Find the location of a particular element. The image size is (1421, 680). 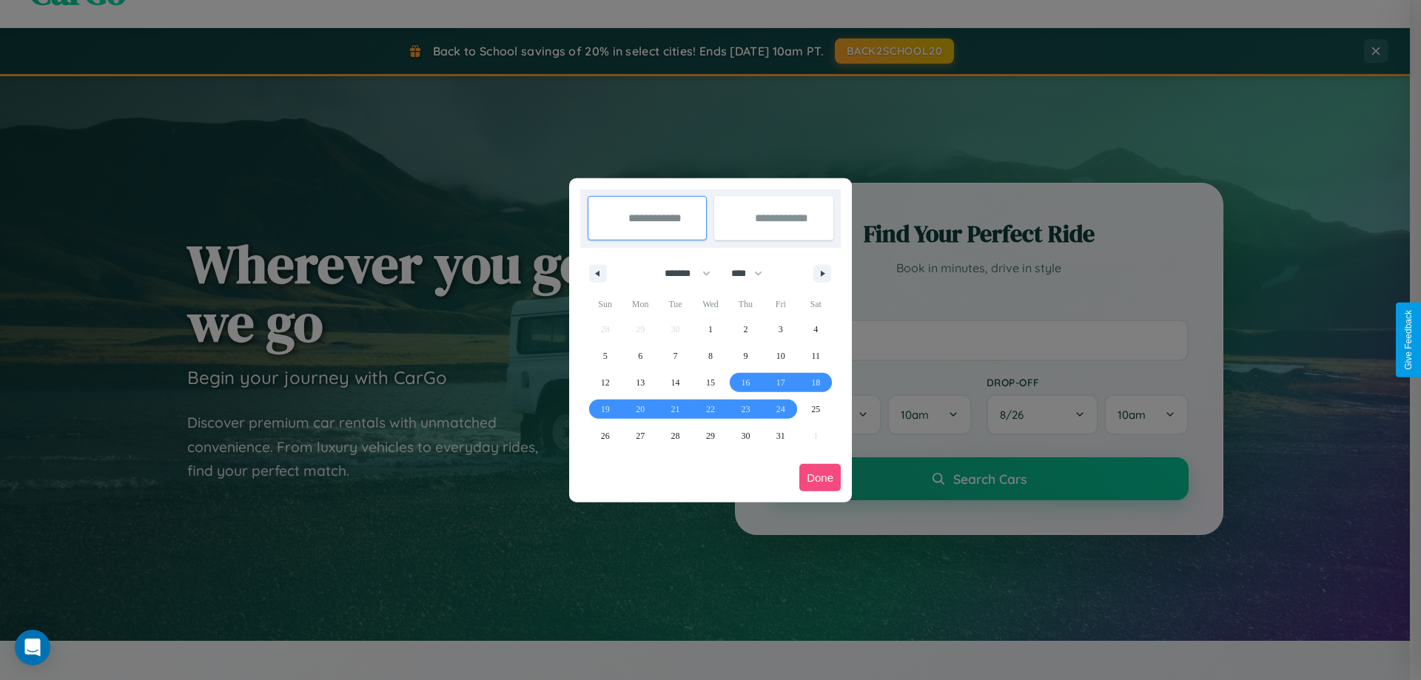

button: 4 is located at coordinates (816, 329).